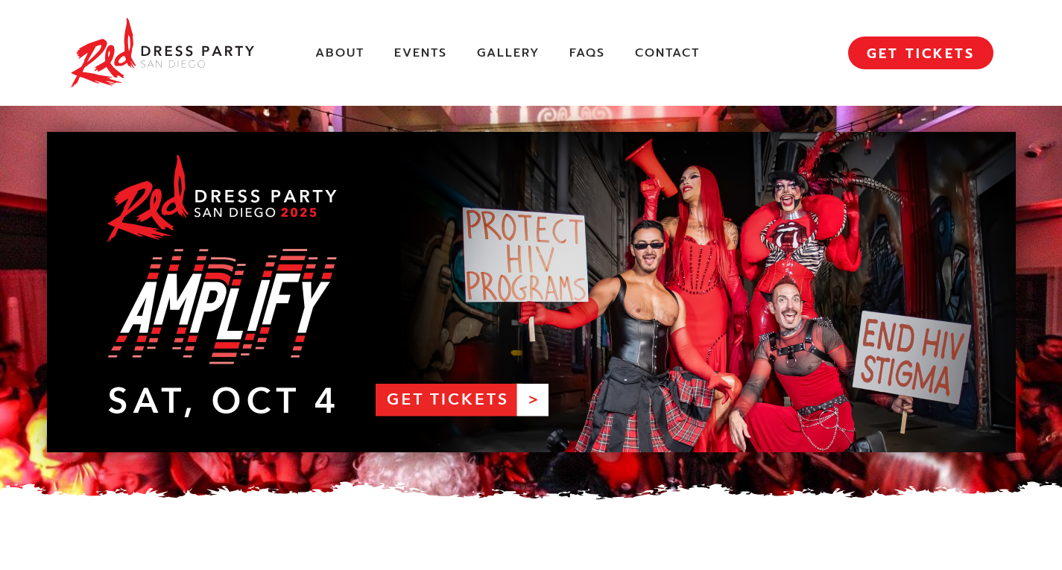 The height and width of the screenshot is (570, 1062). Describe the element at coordinates (921, 53) in the screenshot. I see `a: GET TICKETS` at that location.